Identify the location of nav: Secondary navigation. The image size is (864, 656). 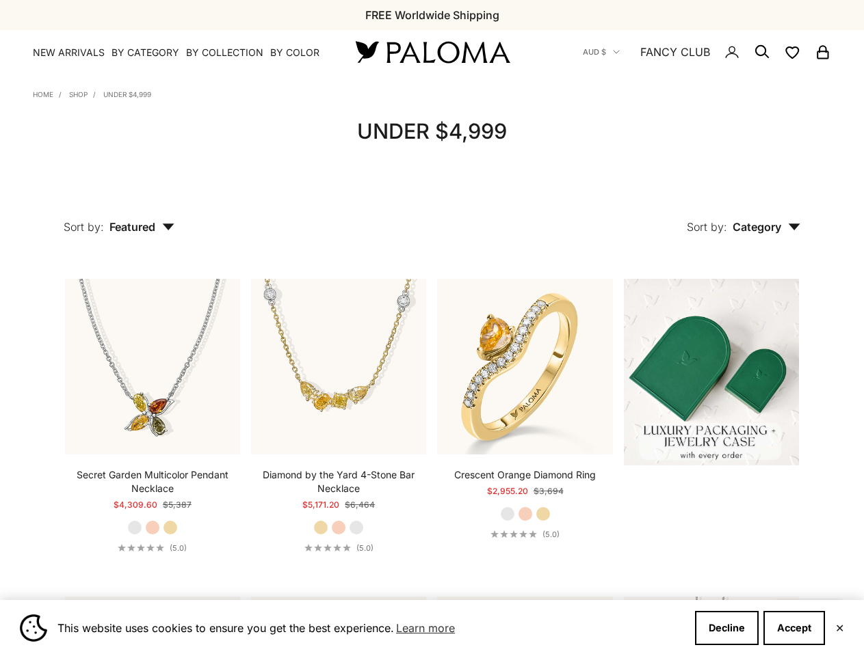
(706, 52).